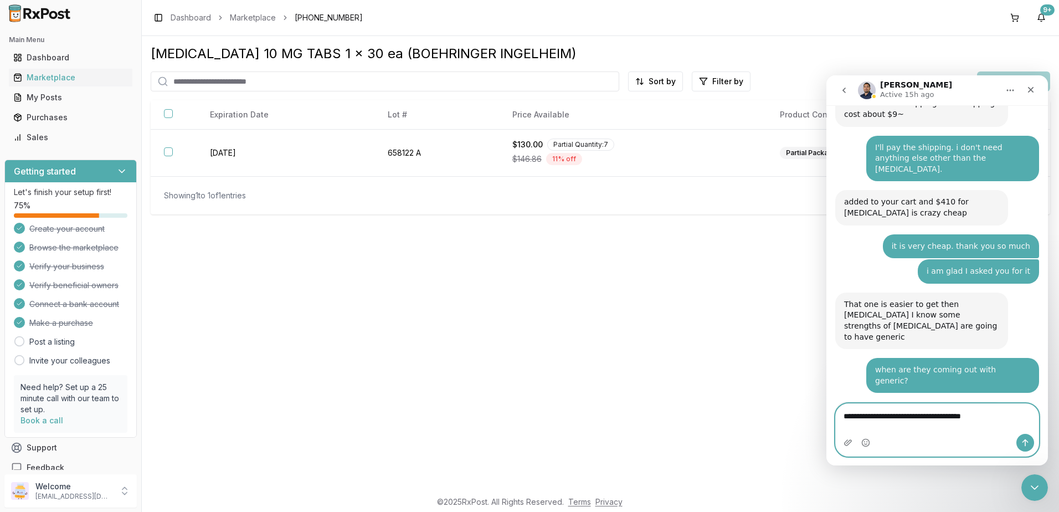 This screenshot has width=1059, height=512. Describe the element at coordinates (70, 97) in the screenshot. I see `div: My Posts` at that location.